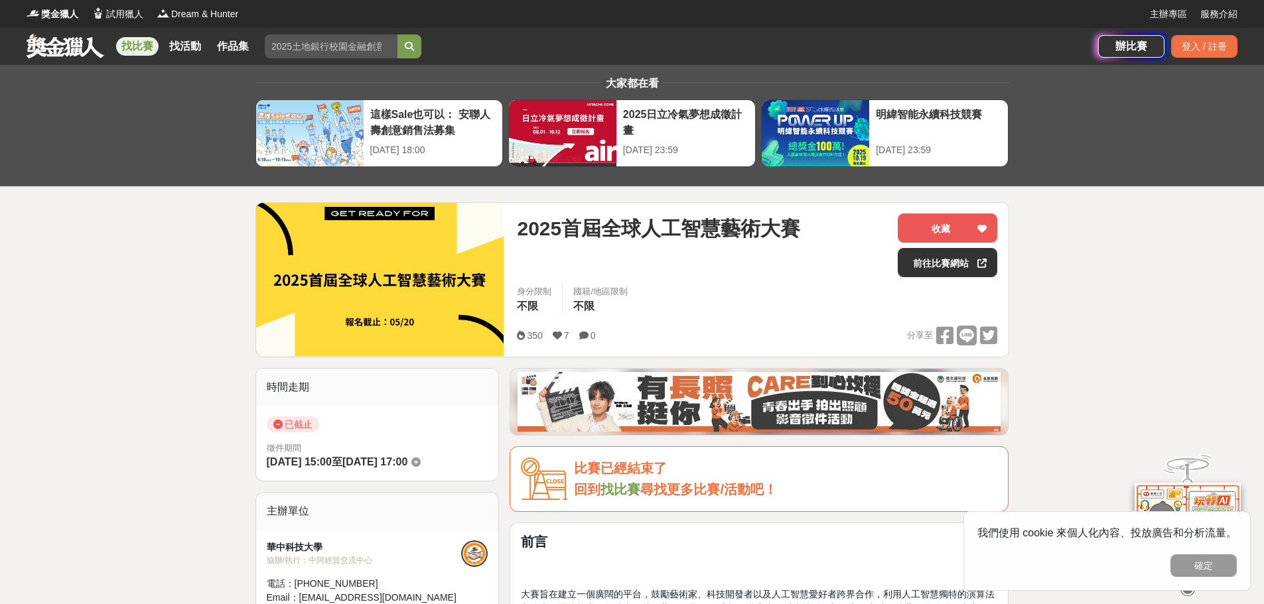 Image resolution: width=1264 pixels, height=604 pixels. I want to click on span: 已截止, so click(293, 425).